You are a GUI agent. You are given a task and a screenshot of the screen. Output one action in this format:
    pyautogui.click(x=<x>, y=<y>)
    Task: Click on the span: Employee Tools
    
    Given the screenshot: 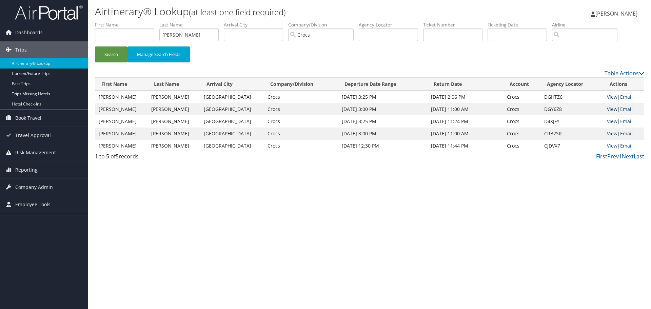 What is the action you would take?
    pyautogui.click(x=33, y=204)
    